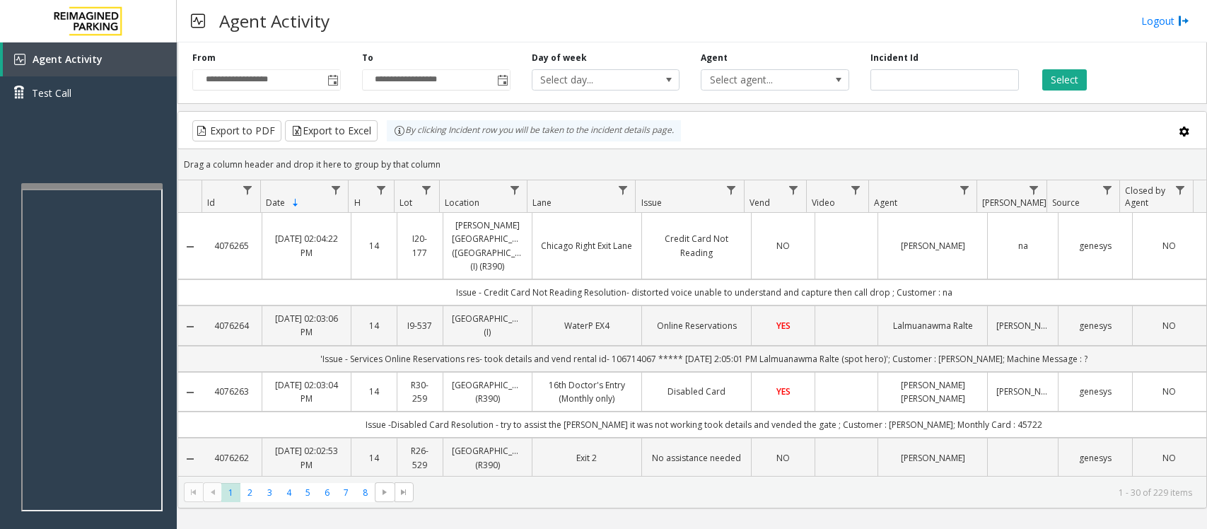 This screenshot has height=529, width=1207. I want to click on label: From, so click(204, 58).